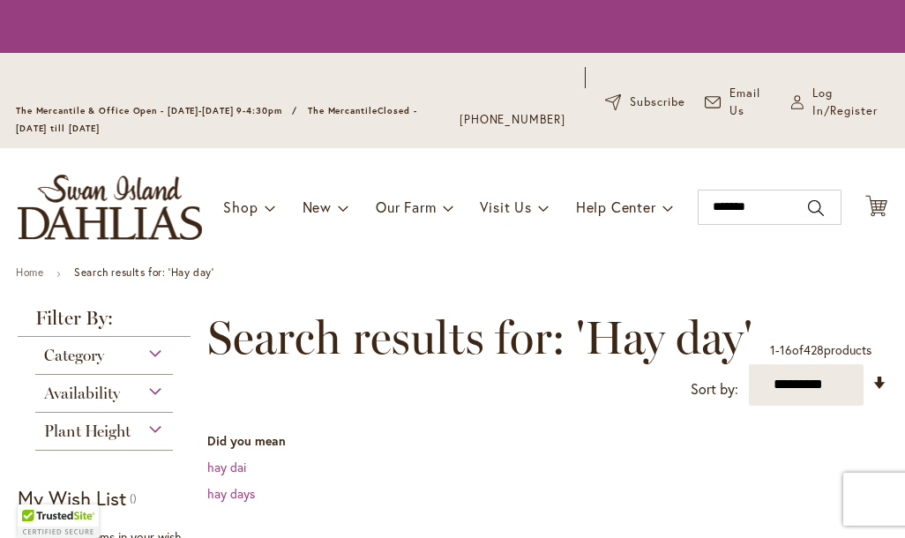 Image resolution: width=905 pixels, height=538 pixels. I want to click on a: hay days, so click(231, 493).